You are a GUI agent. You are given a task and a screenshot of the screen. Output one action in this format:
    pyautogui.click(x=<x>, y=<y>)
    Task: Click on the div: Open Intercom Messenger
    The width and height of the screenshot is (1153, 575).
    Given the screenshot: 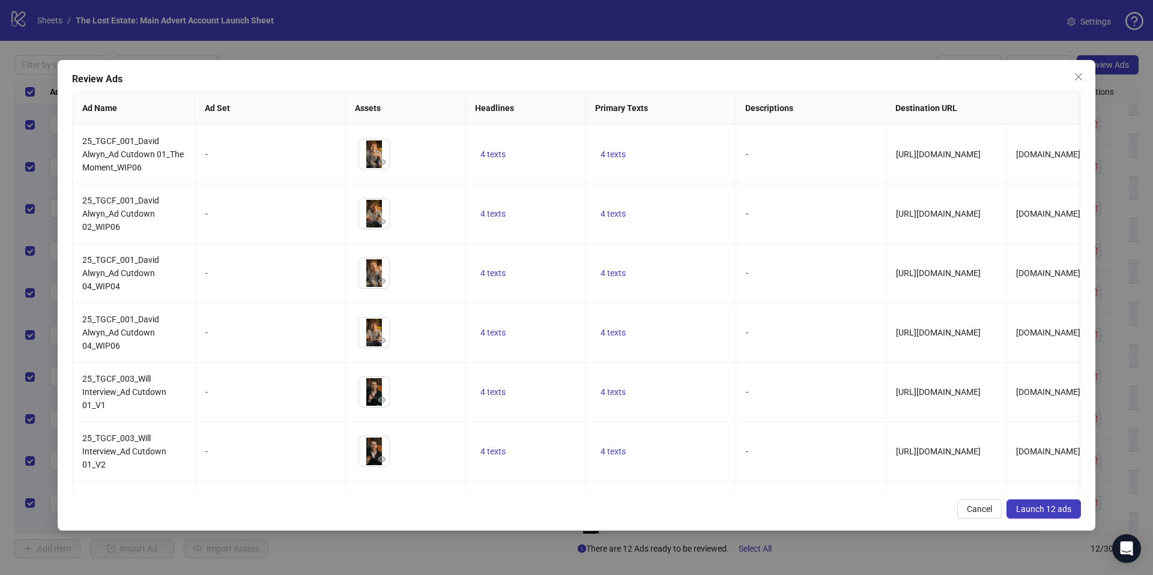 What is the action you would take?
    pyautogui.click(x=1126, y=549)
    